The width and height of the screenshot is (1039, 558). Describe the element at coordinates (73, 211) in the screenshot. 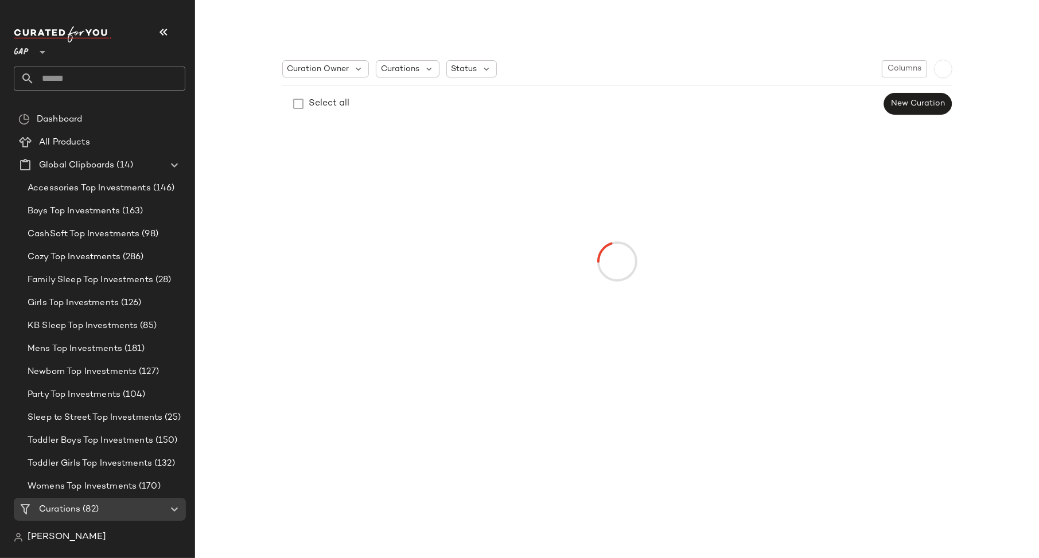

I see `span: Boys Top Investments` at that location.